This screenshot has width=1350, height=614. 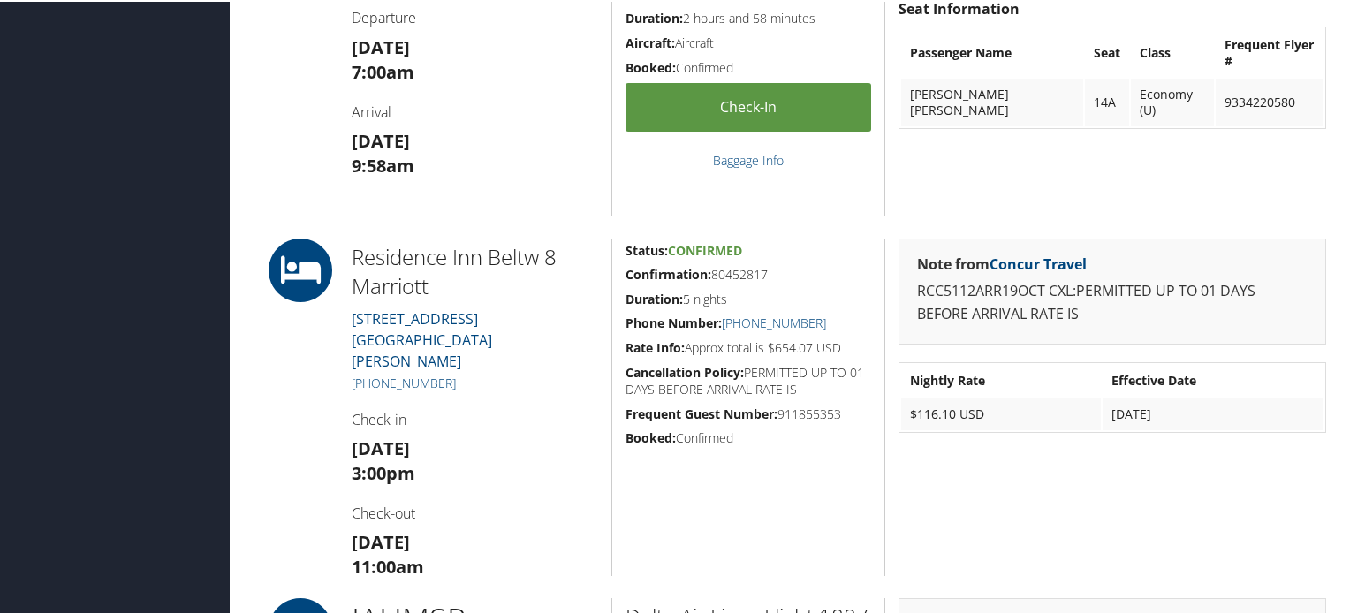 What do you see at coordinates (748, 413) in the screenshot?
I see `h5: 911855353` at bounding box center [748, 413].